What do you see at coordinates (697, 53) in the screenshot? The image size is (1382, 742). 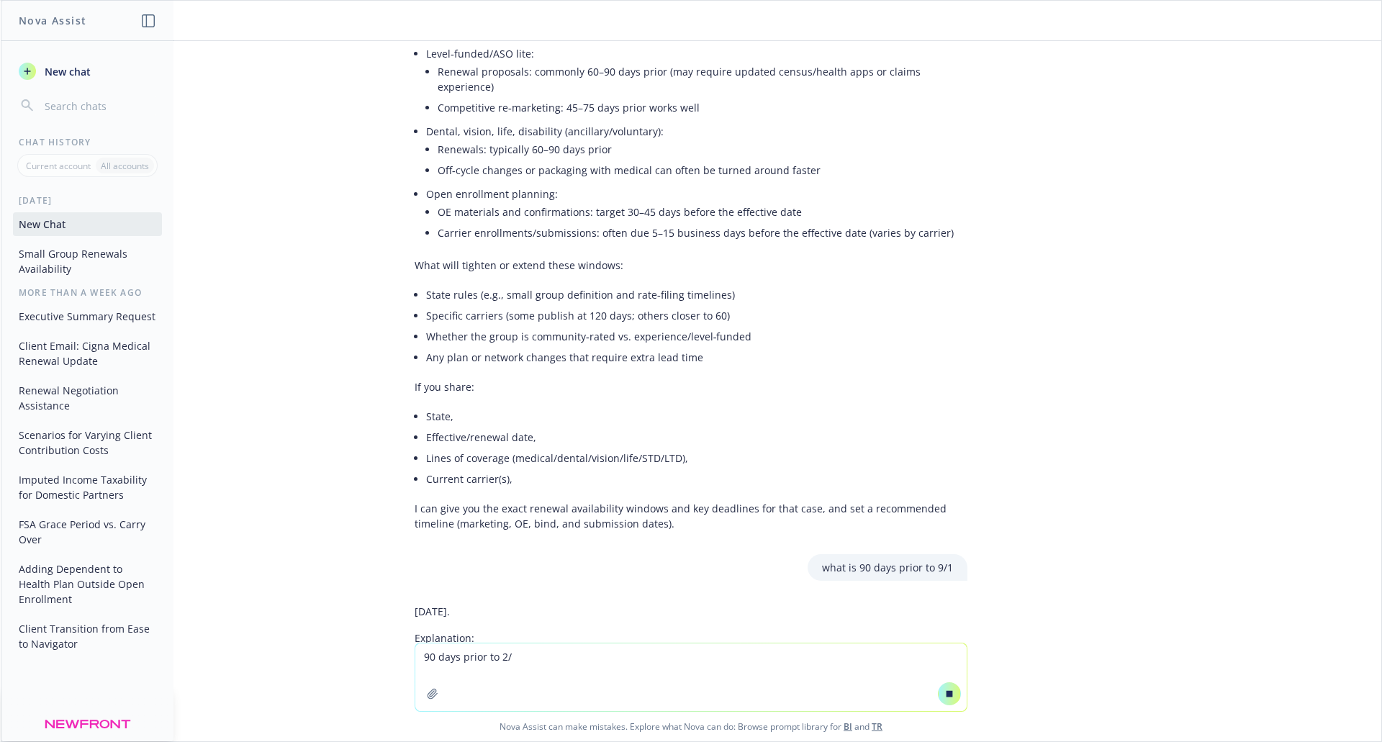 I see `p: Level‑funded/ASO lite:` at bounding box center [697, 53].